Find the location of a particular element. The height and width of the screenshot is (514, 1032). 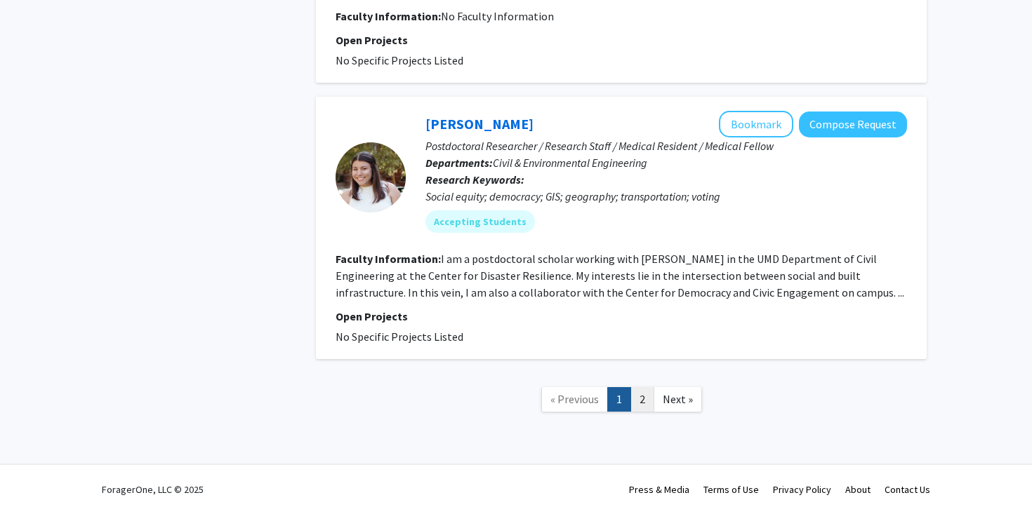

div: ForagerOne, LLC © 2025 is located at coordinates (152, 490).